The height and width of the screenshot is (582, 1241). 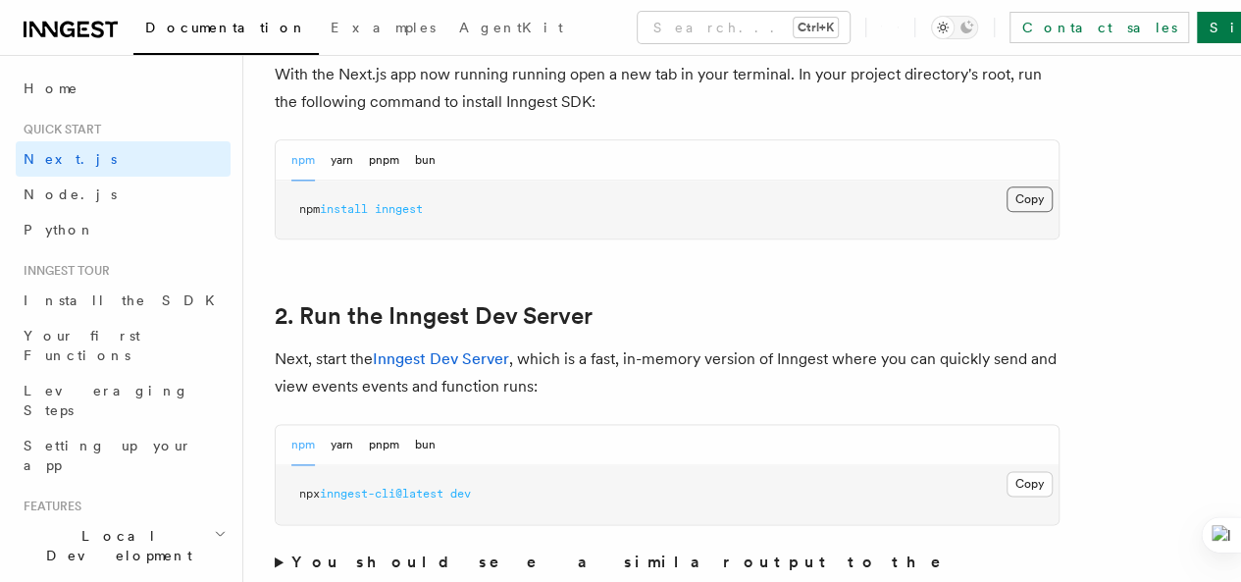 What do you see at coordinates (440, 358) in the screenshot?
I see `a: Inngest Dev Server` at bounding box center [440, 358].